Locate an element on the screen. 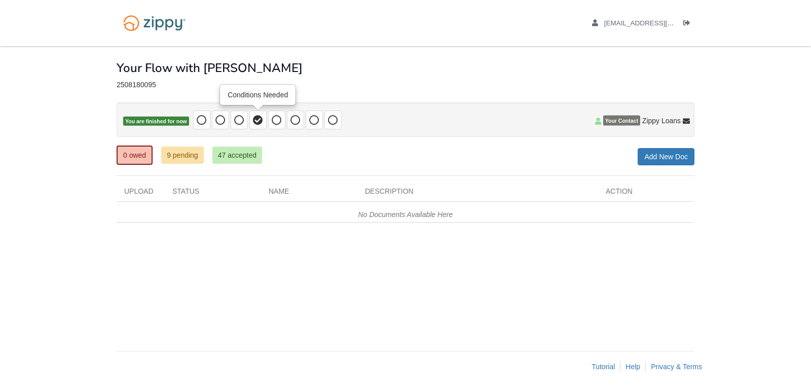  span: adominguez6804@gmail.com is located at coordinates (662, 23).